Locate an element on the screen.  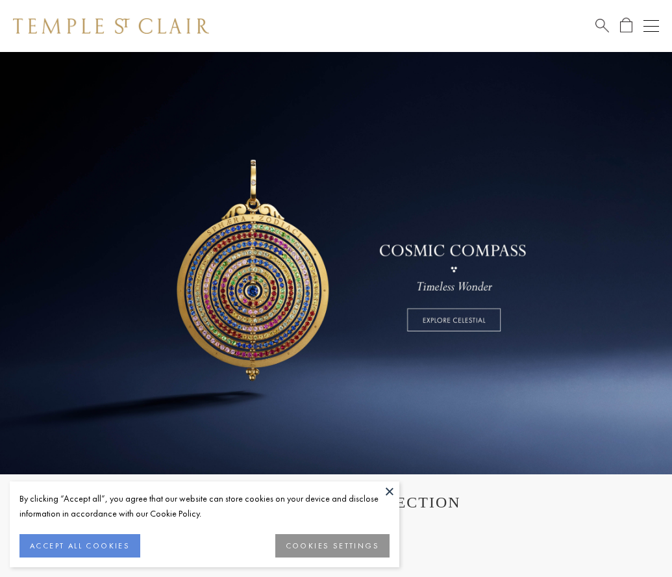
button: ACCEPT ALL COOKIES is located at coordinates (80, 545).